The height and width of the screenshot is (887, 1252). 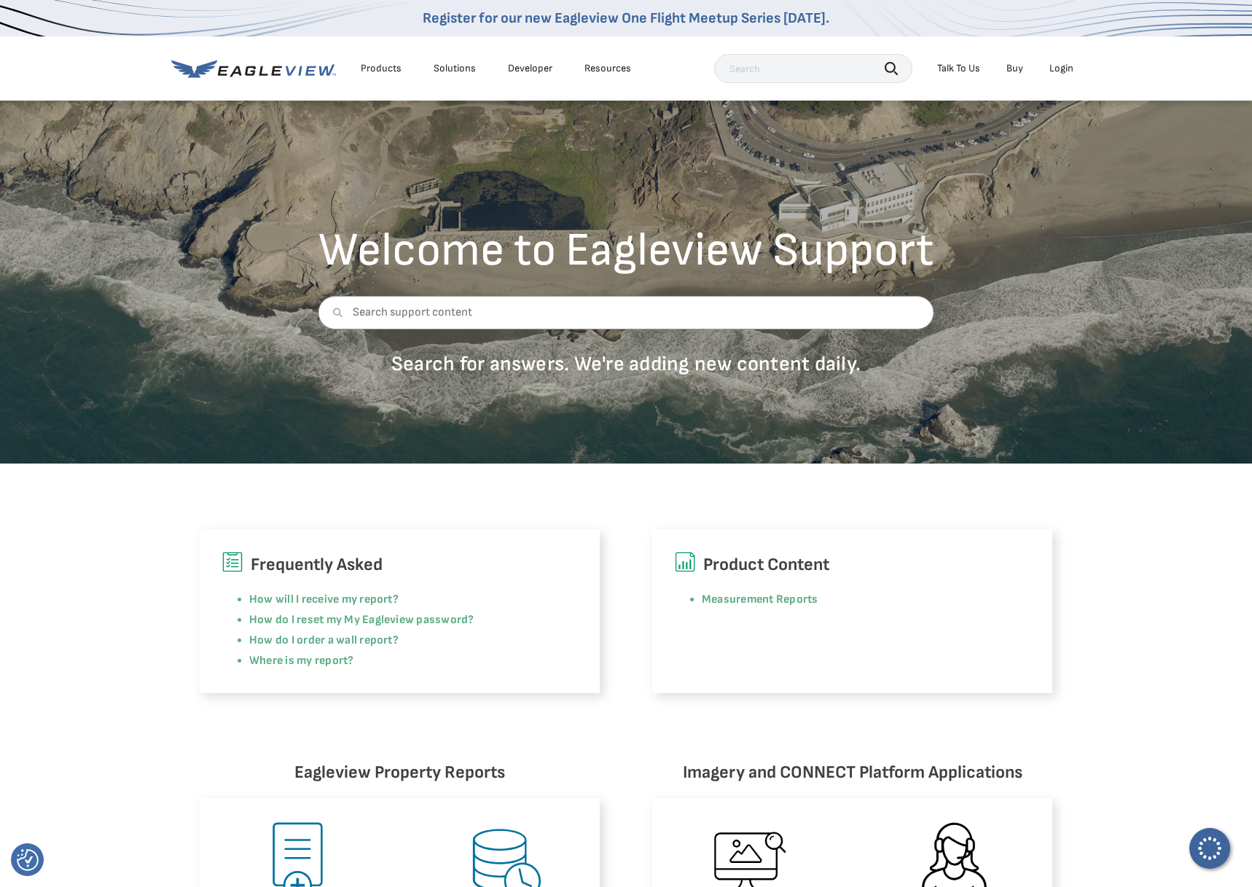 What do you see at coordinates (399, 565) in the screenshot?
I see `h6: Frequently Asked` at bounding box center [399, 565].